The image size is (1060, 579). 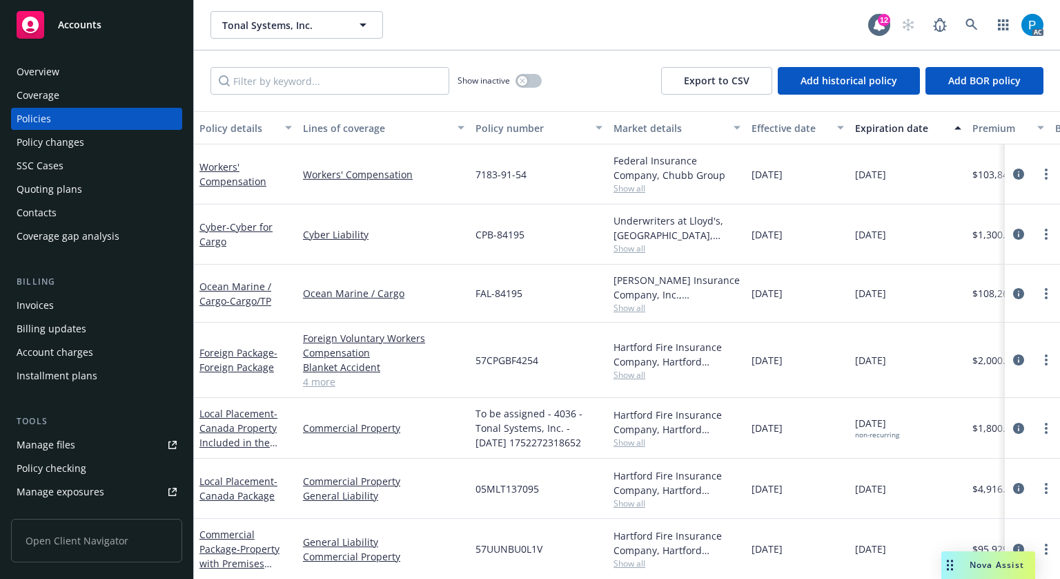 What do you see at coordinates (97, 468) in the screenshot?
I see `a: Policy checking` at bounding box center [97, 468].